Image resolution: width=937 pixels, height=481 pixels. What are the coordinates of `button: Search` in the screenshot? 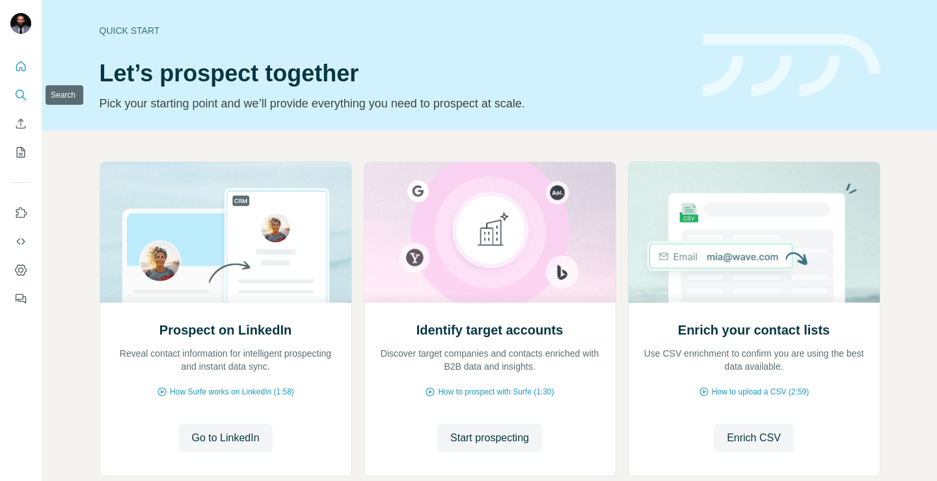 It's located at (21, 95).